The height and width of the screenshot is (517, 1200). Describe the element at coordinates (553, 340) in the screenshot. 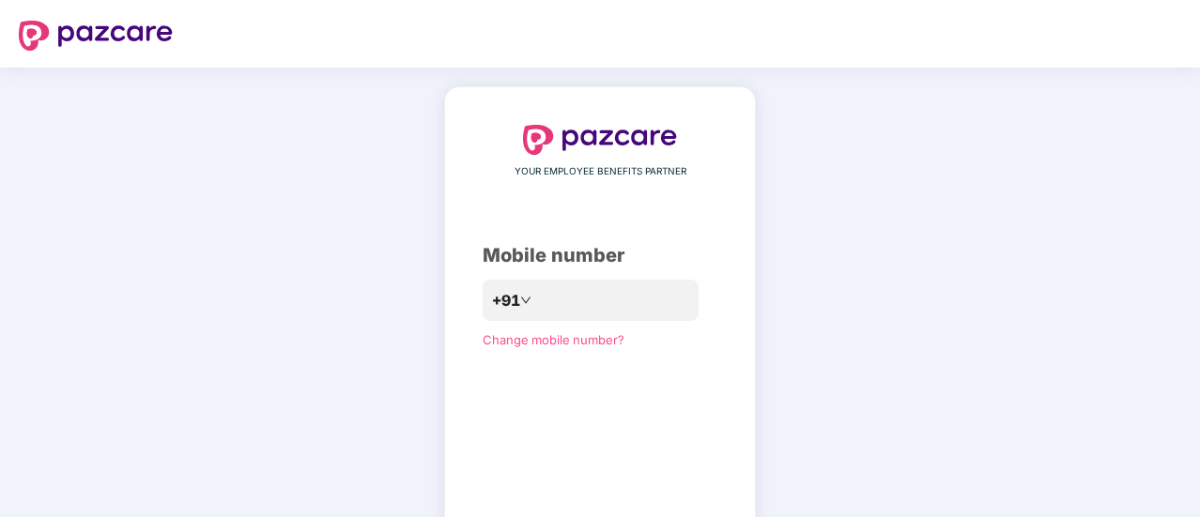

I see `a: Change mobile number?` at that location.